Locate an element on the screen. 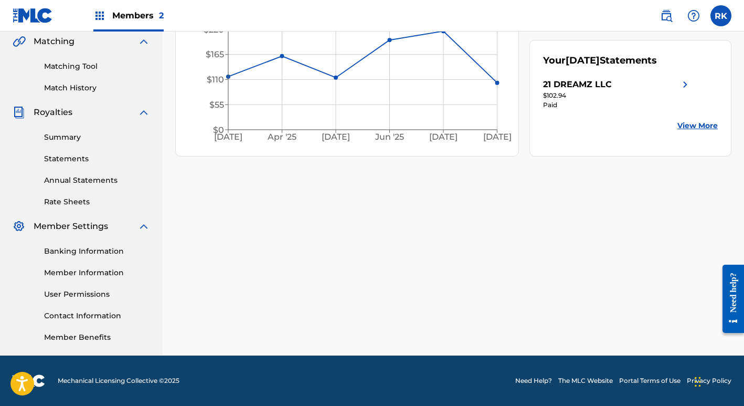  img: search is located at coordinates (667, 16).